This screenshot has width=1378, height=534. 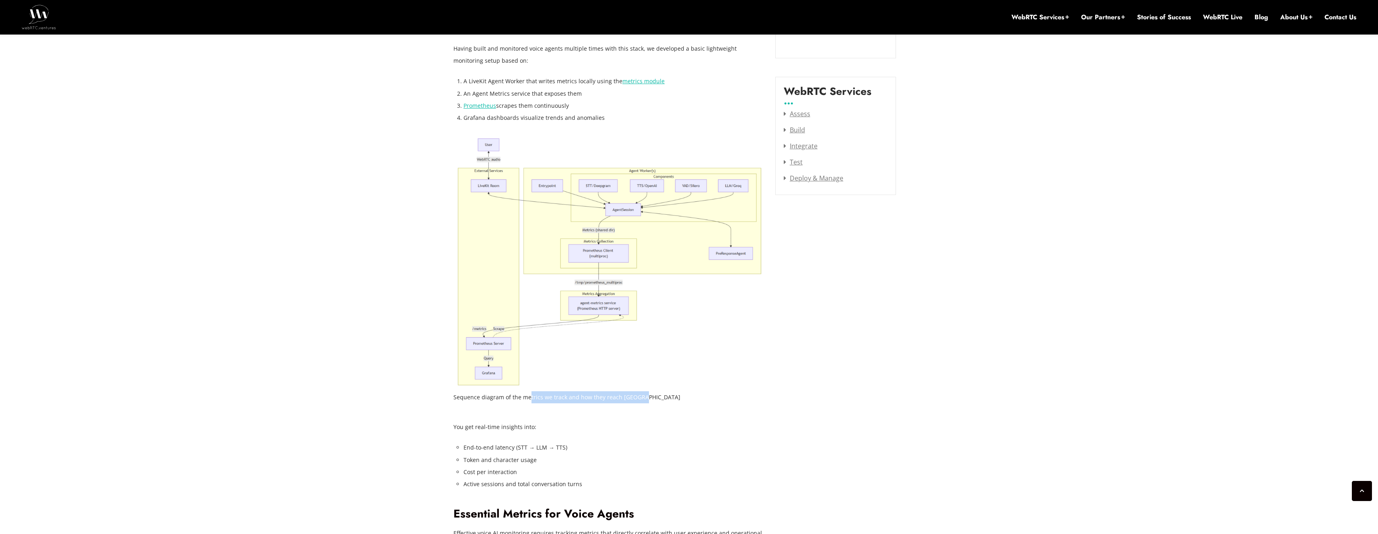 I want to click on p: Having built and monitored voice agents multiple times with this stack, we developed a basic ligh..., so click(x=608, y=55).